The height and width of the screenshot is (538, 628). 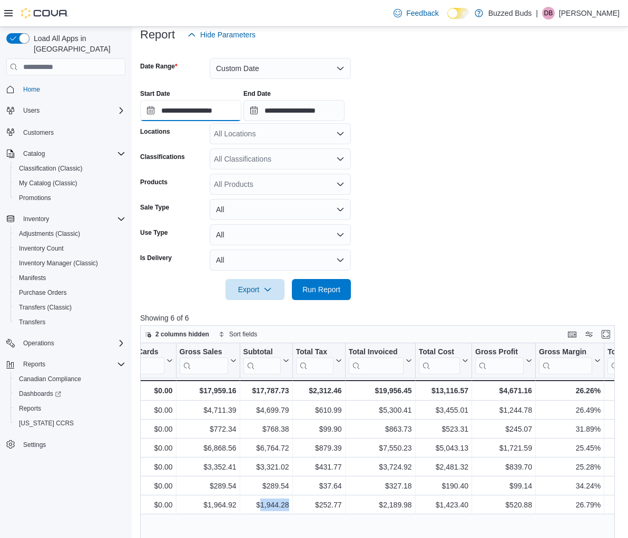 What do you see at coordinates (422, 13) in the screenshot?
I see `span: Feedback` at bounding box center [422, 13].